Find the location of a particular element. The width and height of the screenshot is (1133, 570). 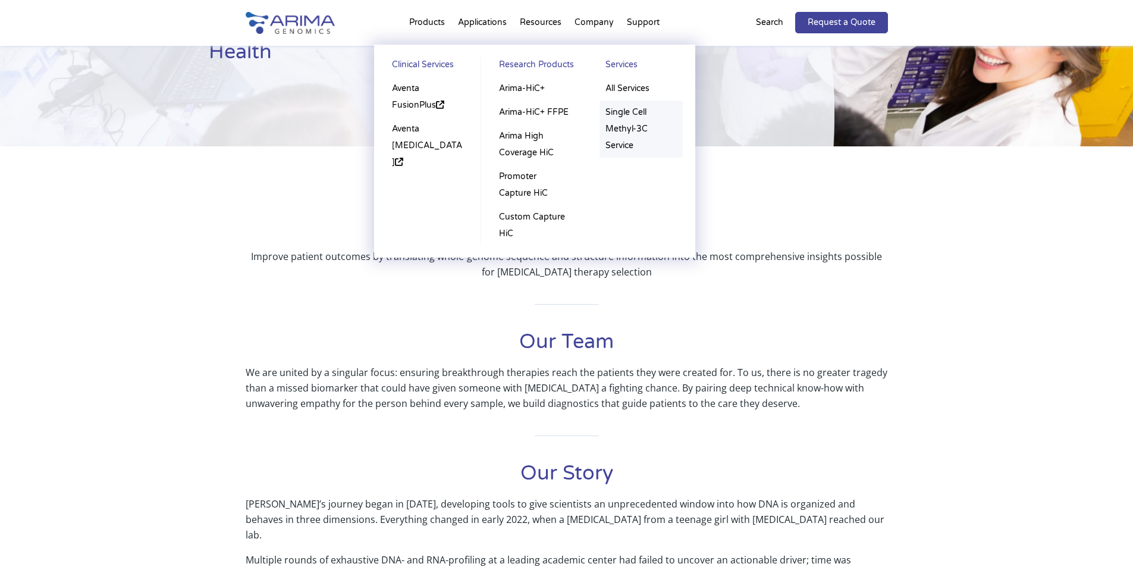

h1: Our Mission is located at coordinates (567, 230).